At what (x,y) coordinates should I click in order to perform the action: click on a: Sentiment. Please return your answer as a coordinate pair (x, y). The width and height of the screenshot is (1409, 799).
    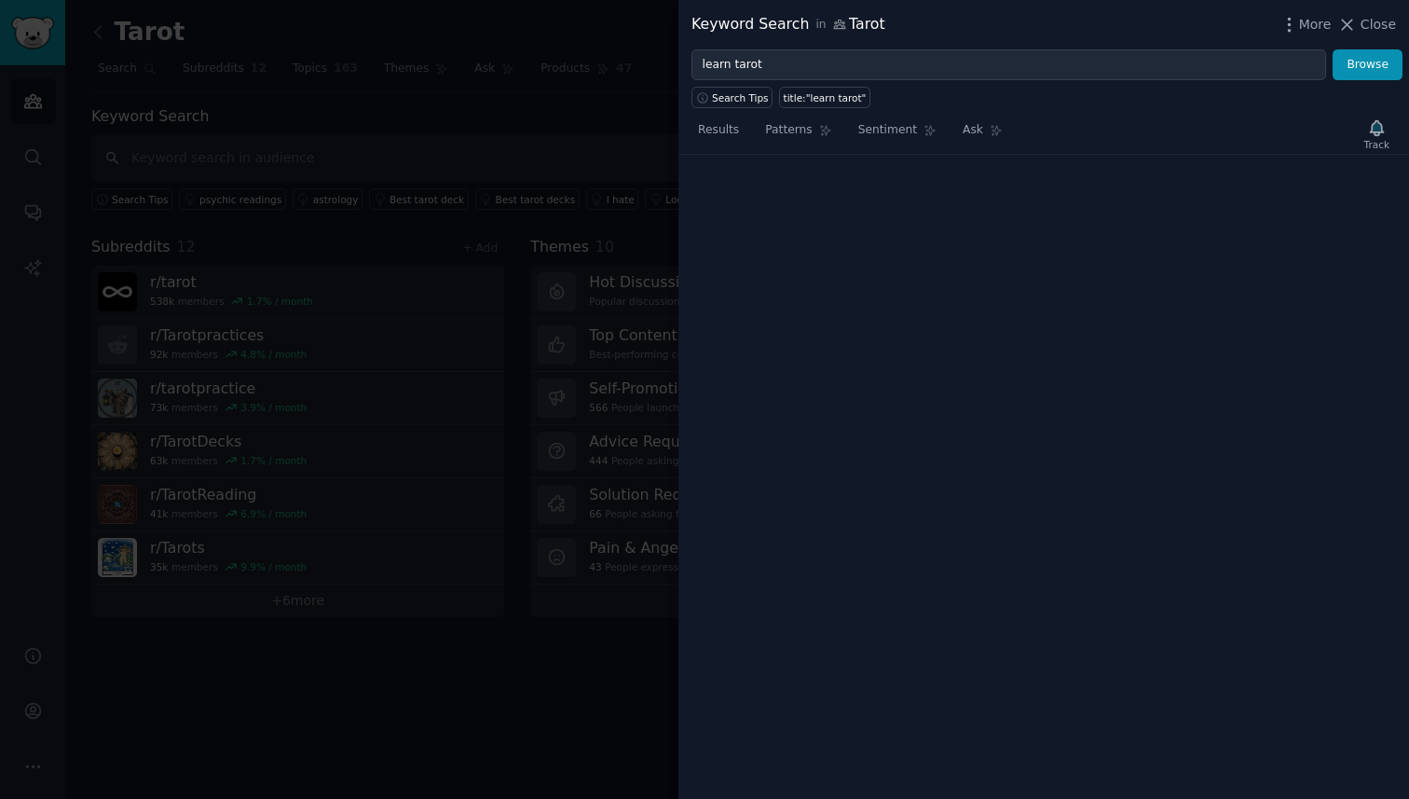
    Looking at the image, I should click on (897, 134).